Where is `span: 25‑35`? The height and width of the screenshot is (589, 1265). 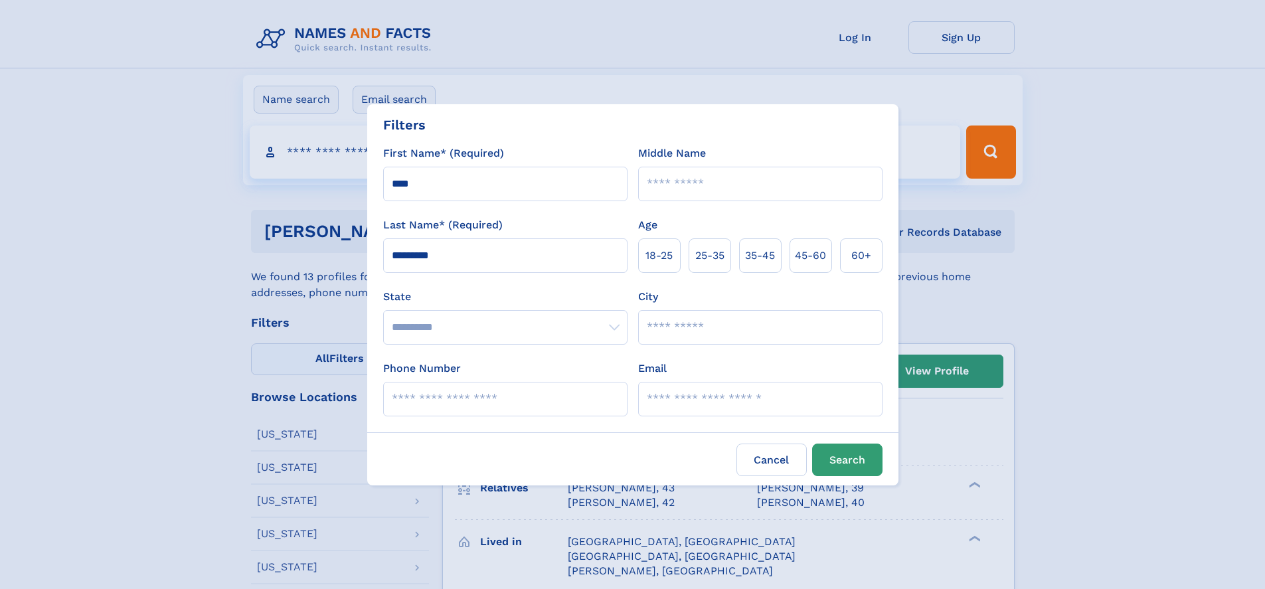 span: 25‑35 is located at coordinates (710, 256).